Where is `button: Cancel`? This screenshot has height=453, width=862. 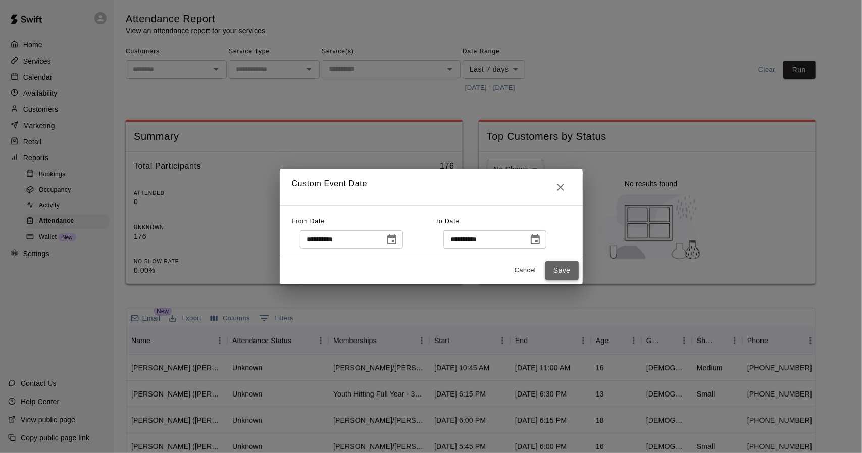
button: Cancel is located at coordinates (525, 271).